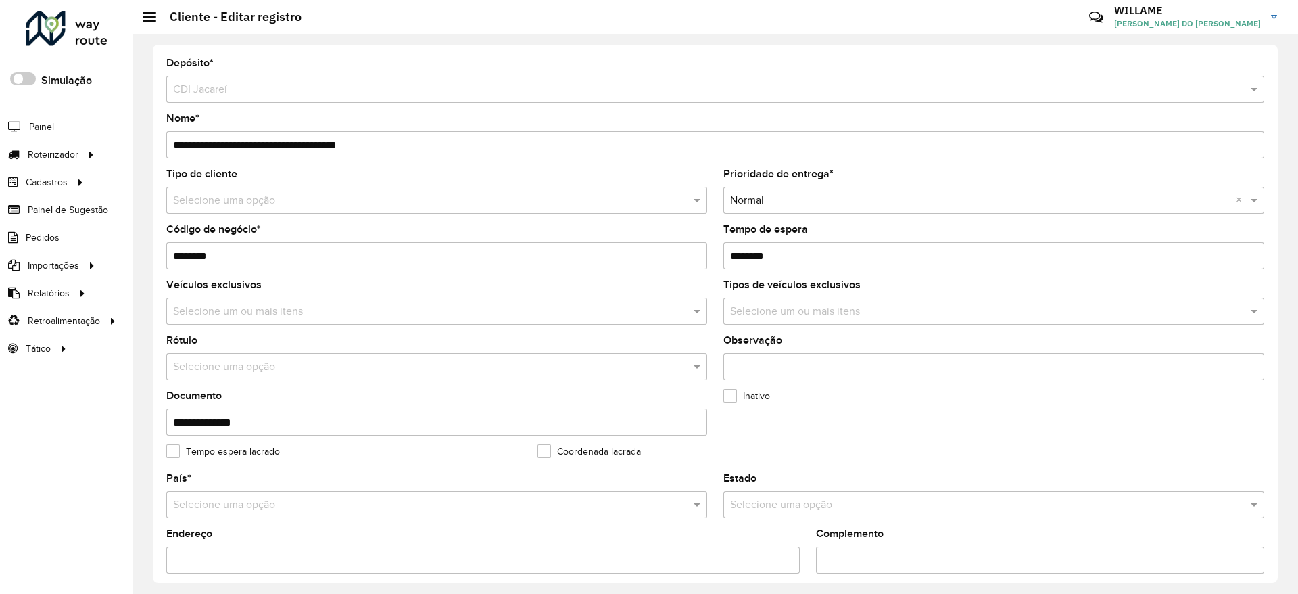 Image resolution: width=1298 pixels, height=594 pixels. I want to click on label: Simulação, so click(66, 80).